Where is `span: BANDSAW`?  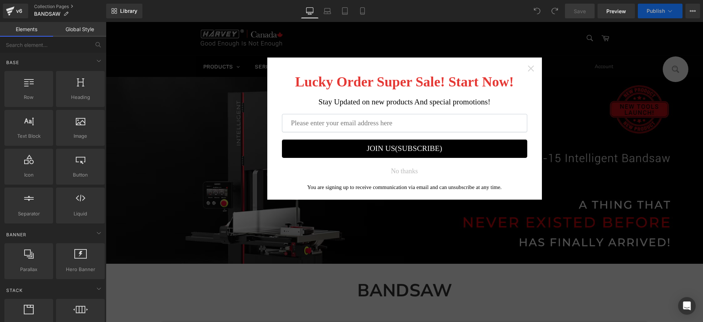
span: BANDSAW is located at coordinates (47, 14).